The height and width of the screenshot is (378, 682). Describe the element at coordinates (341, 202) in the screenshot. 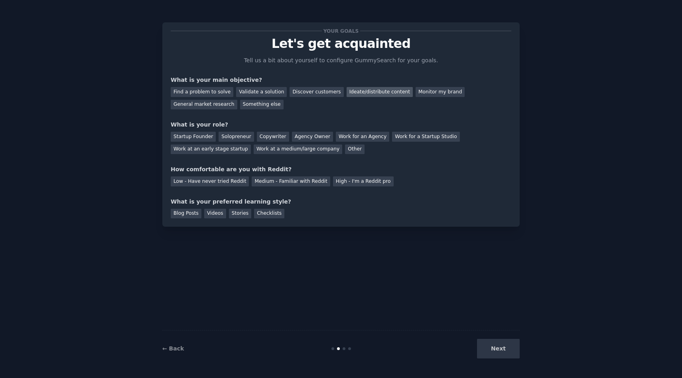

I see `div: What is your preferred learning style?` at that location.